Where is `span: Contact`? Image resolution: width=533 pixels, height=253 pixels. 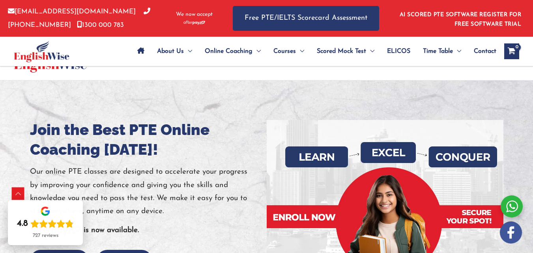 span: Contact is located at coordinates (485, 51).